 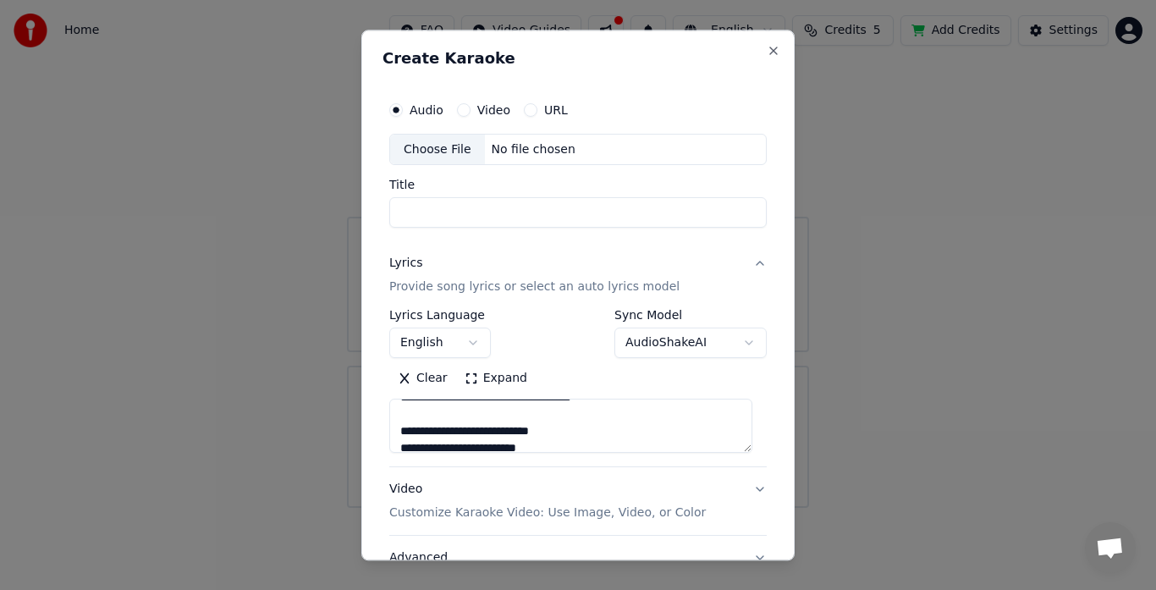 I want to click on p: Provide song lyrics or select an auto lyrics model, so click(x=534, y=288).